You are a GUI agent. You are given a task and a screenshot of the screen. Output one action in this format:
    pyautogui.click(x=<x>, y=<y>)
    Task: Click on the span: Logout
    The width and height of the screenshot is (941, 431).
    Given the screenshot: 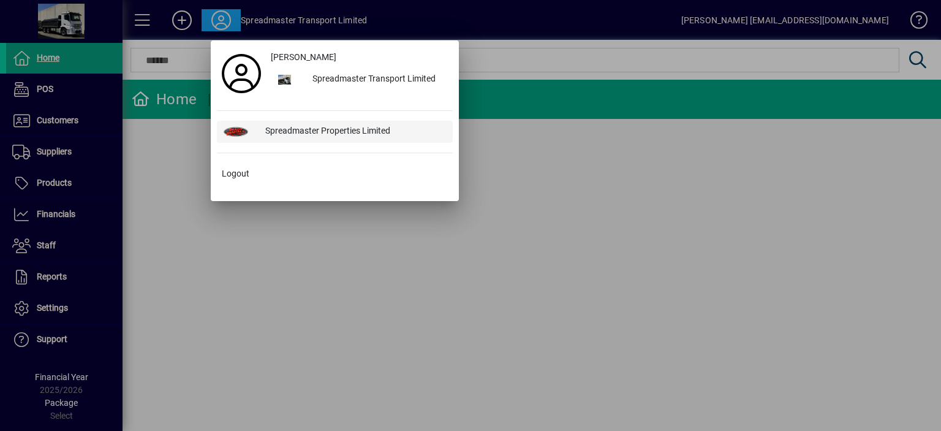 What is the action you would take?
    pyautogui.click(x=235, y=173)
    